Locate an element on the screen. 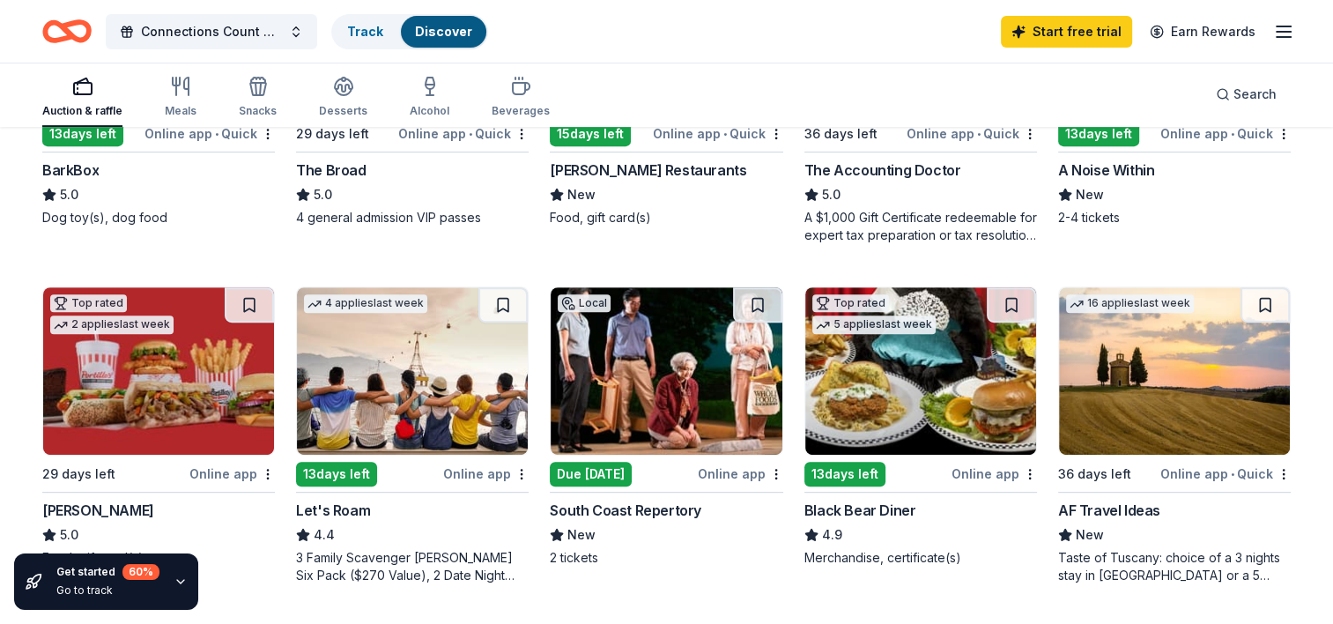 This screenshot has height=624, width=1333. button: TrackDiscover is located at coordinates (410, 32).